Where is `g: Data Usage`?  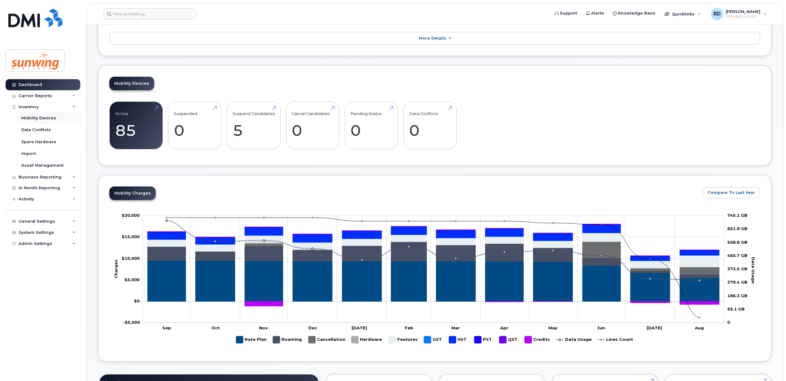
g: Data Usage is located at coordinates (574, 339).